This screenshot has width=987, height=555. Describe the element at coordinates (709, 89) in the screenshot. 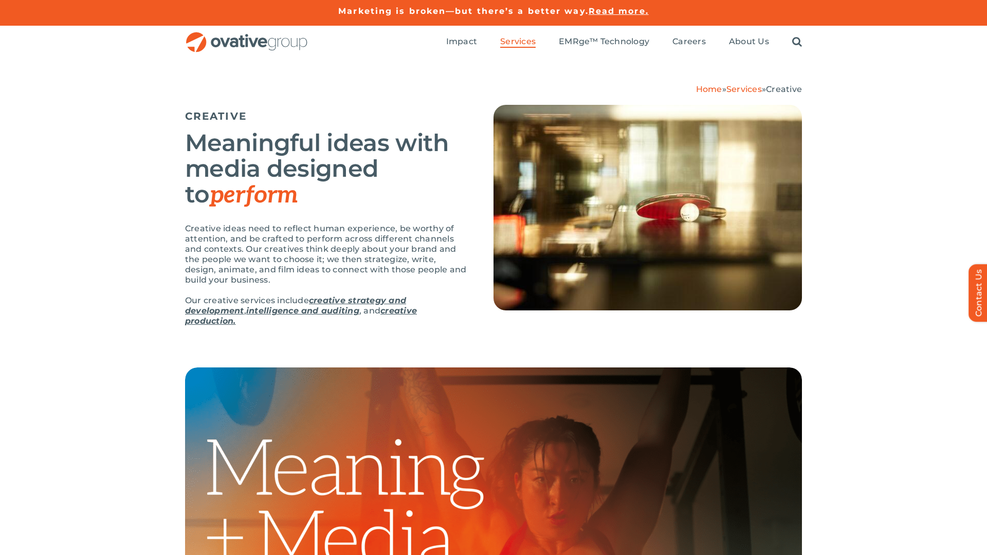

I see `a: Home` at that location.